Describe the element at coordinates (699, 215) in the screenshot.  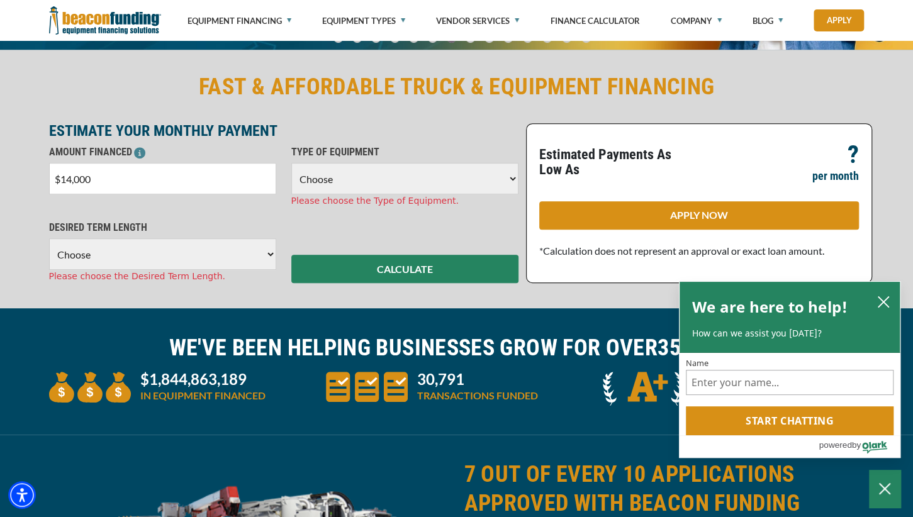
I see `a: APPLY NOW` at that location.